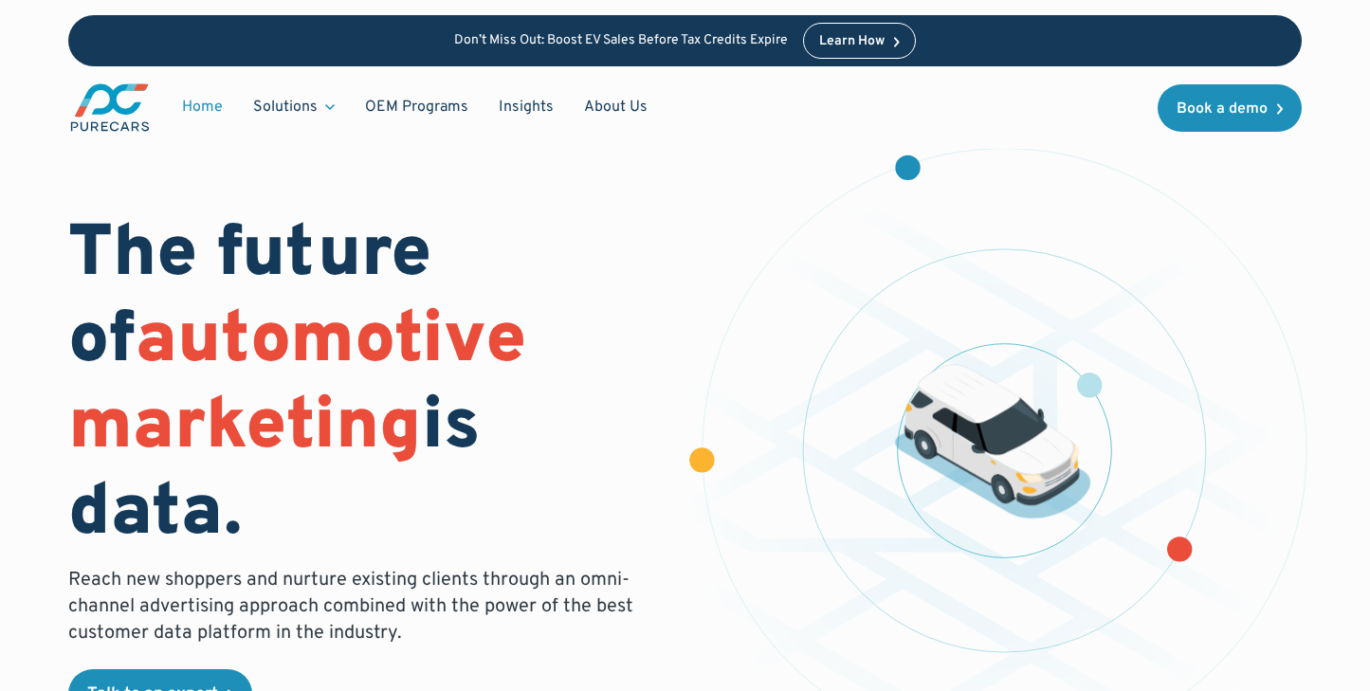 The width and height of the screenshot is (1370, 691). Describe the element at coordinates (357, 607) in the screenshot. I see `p: Reach new shoppers and nurture existing clients through an omni-channel advertising approach comb...` at that location.